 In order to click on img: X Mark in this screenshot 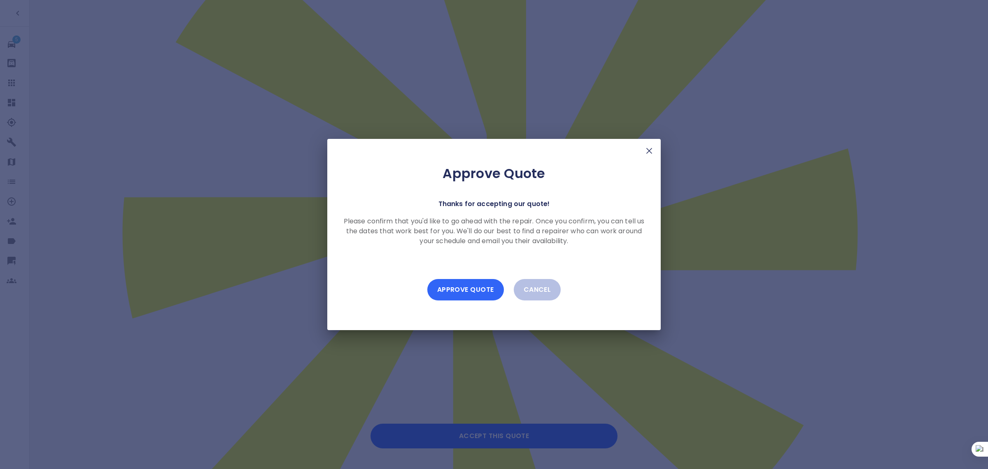, I will do `click(649, 151)`.